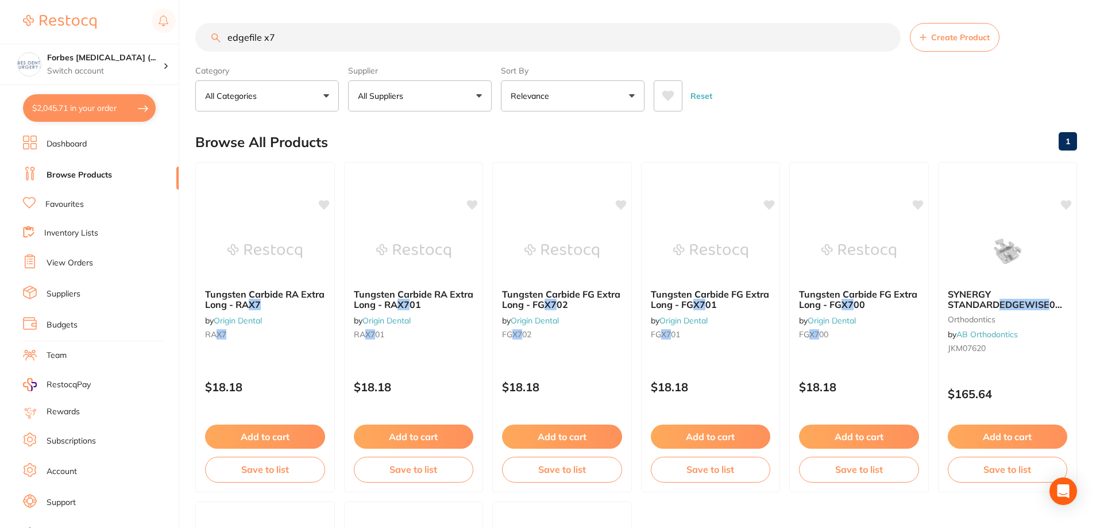  What do you see at coordinates (804, 334) in the screenshot?
I see `span: FG` at bounding box center [804, 334].